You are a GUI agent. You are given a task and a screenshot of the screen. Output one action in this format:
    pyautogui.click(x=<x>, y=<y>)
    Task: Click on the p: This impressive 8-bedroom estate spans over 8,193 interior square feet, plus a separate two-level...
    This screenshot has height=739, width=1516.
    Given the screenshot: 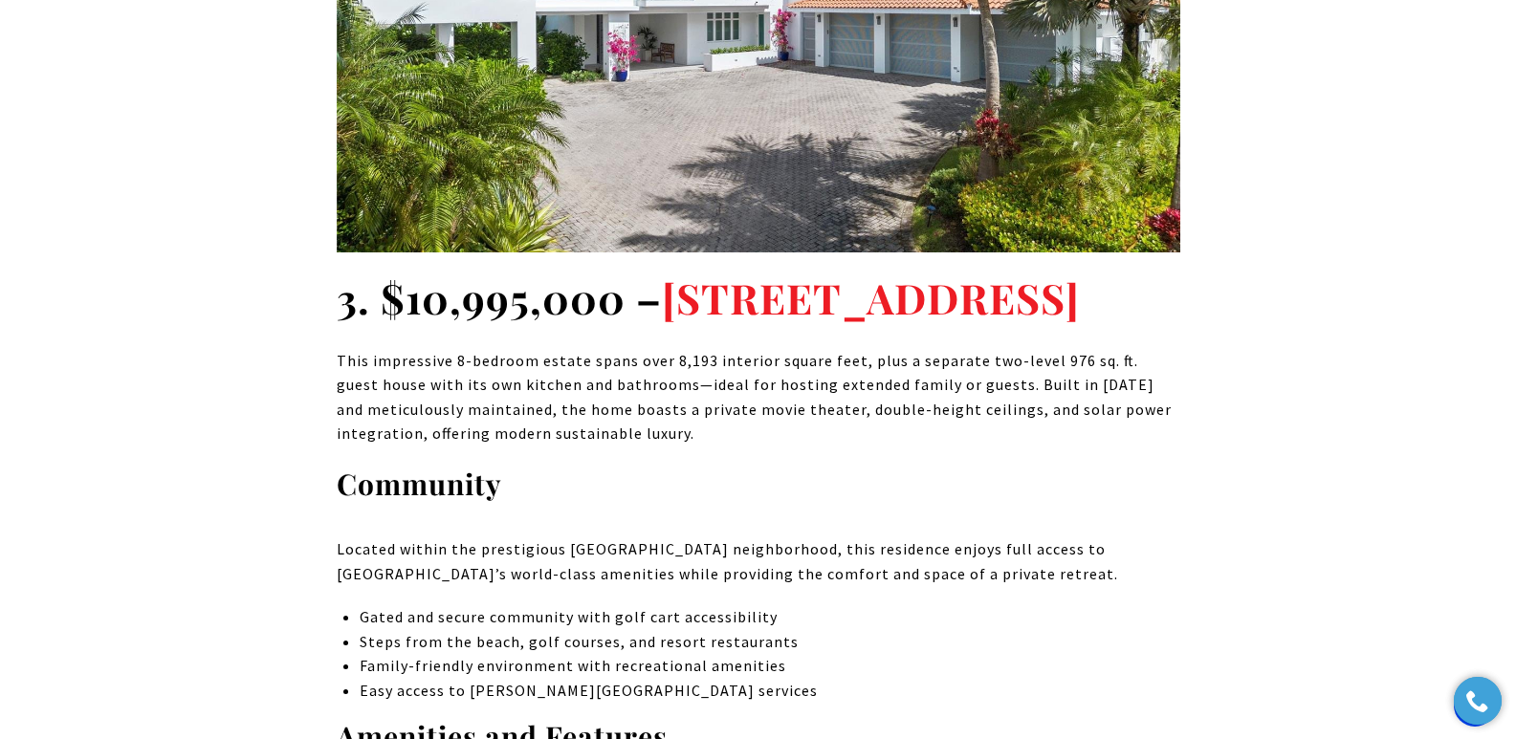 What is the action you would take?
    pyautogui.click(x=758, y=398)
    